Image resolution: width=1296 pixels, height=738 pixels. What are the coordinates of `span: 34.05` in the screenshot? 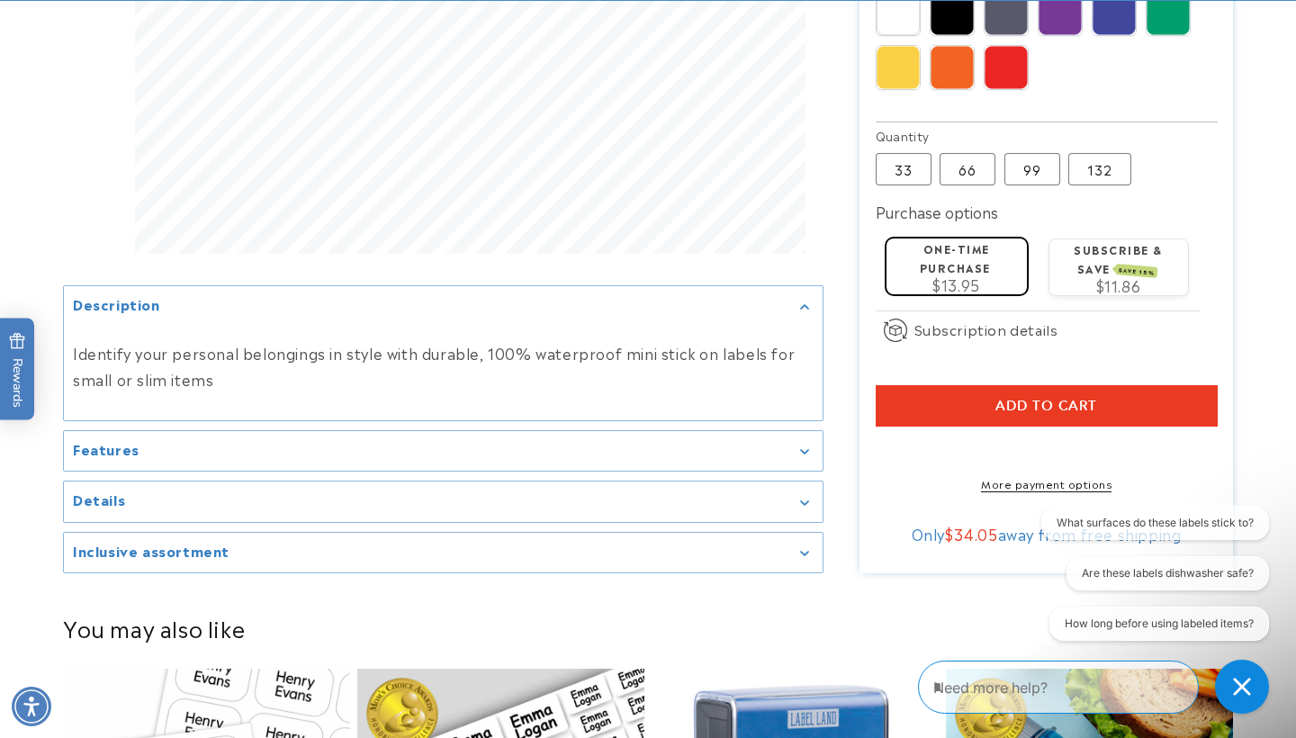 It's located at (976, 534).